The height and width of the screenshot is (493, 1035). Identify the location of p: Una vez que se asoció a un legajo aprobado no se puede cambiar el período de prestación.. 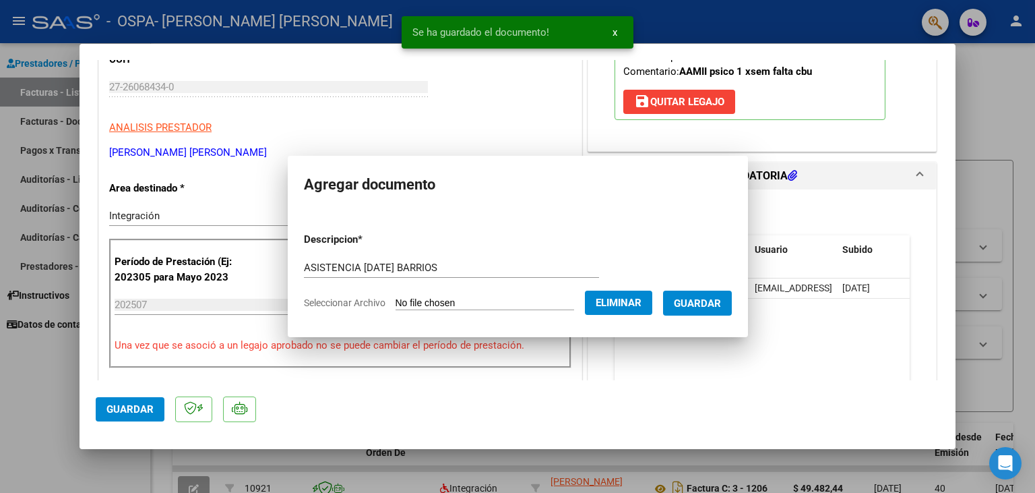
(340, 345).